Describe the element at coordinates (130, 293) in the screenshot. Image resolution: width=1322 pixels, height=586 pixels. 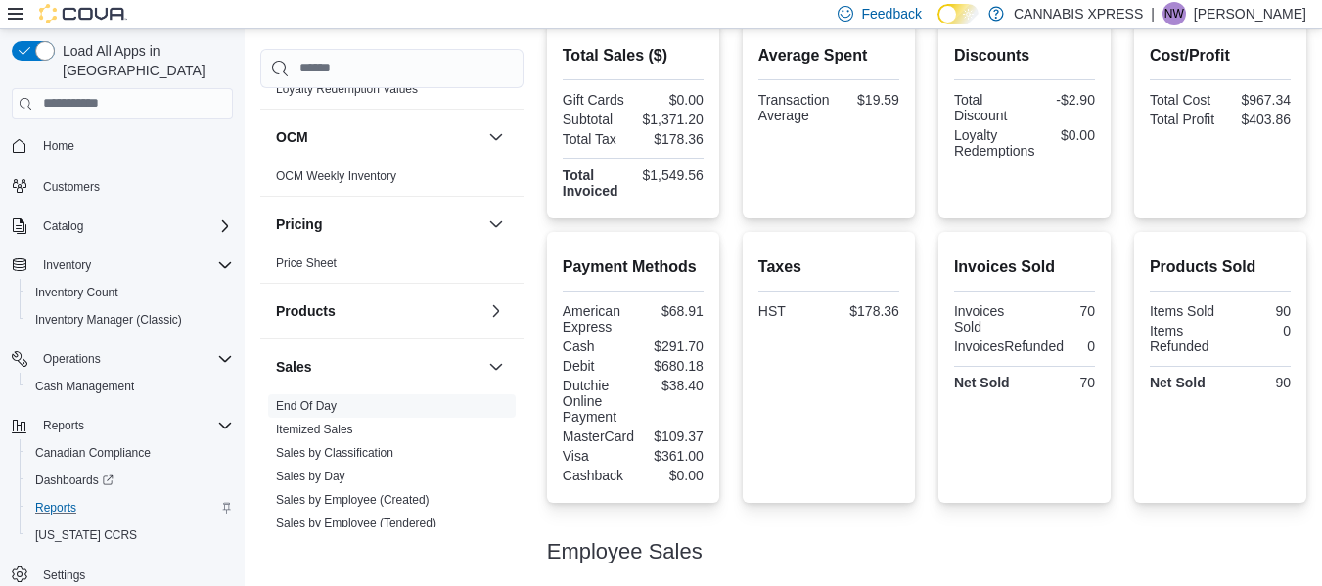
I see `button: Inventory Count` at that location.